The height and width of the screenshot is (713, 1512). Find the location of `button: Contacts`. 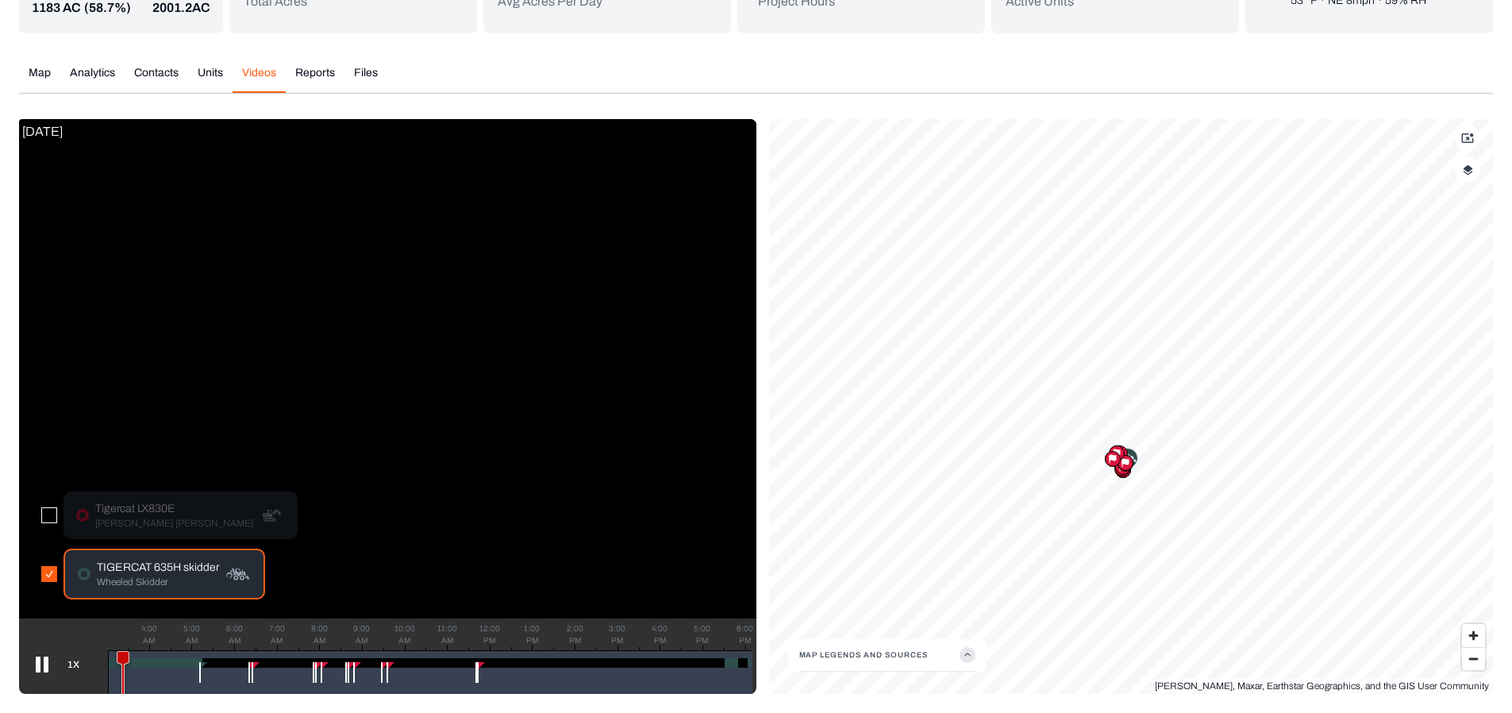

button: Contacts is located at coordinates (156, 79).